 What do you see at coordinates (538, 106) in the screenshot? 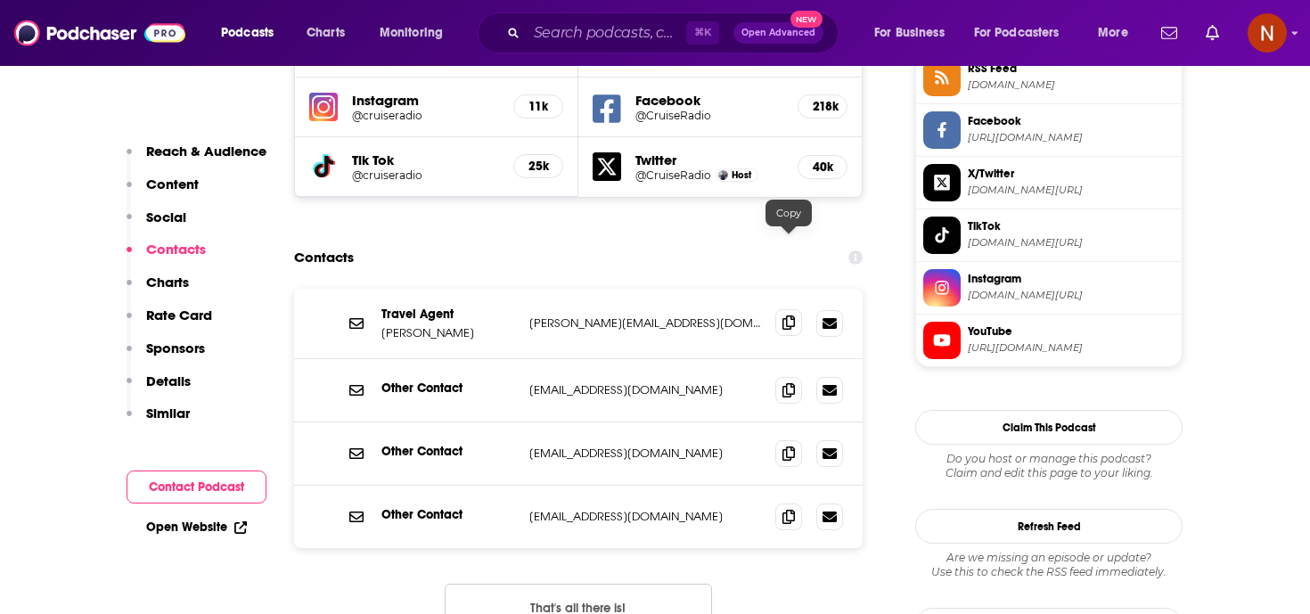
I see `h5: 11k` at bounding box center [538, 106].